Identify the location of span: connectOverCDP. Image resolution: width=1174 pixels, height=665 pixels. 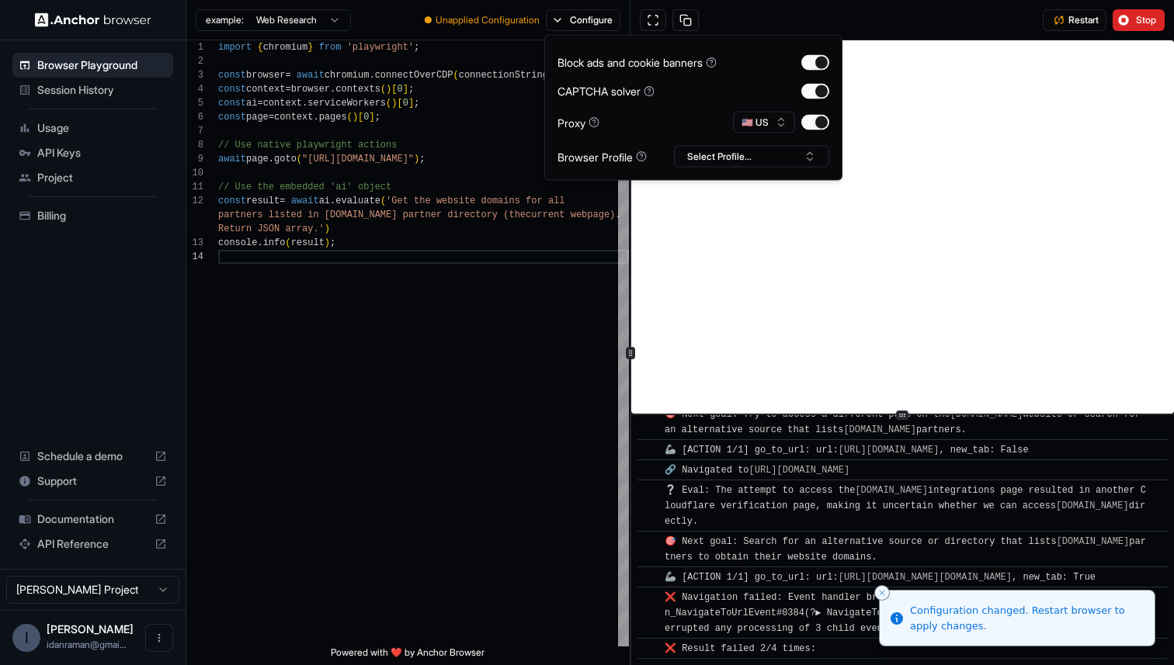
(414, 75).